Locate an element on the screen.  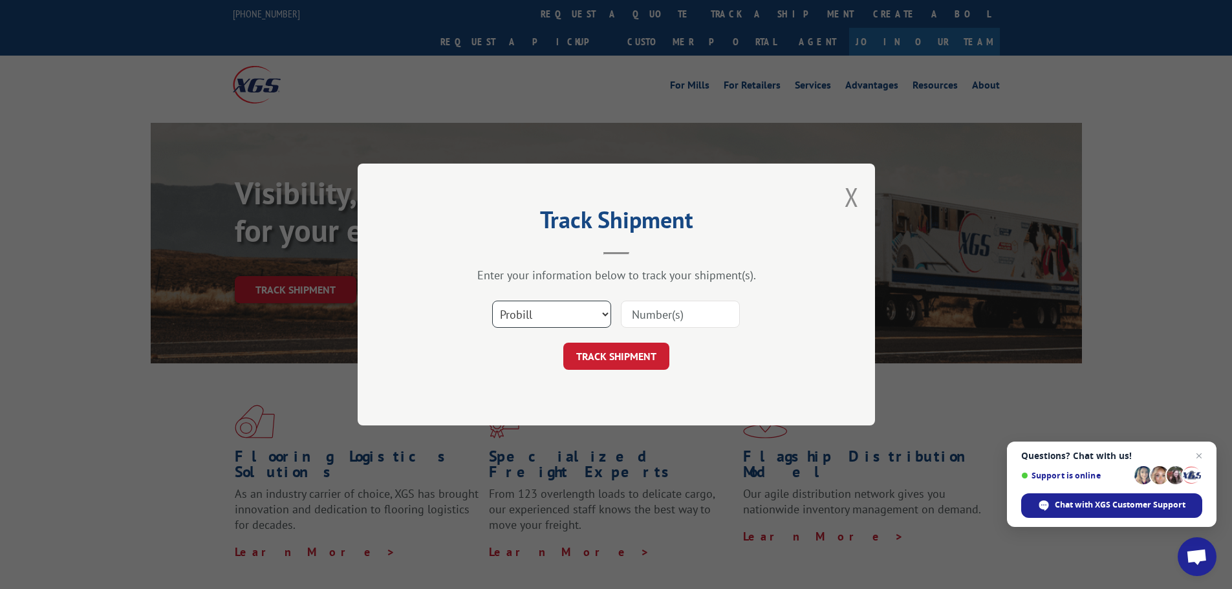
h2: Track Shipment is located at coordinates (616, 223).